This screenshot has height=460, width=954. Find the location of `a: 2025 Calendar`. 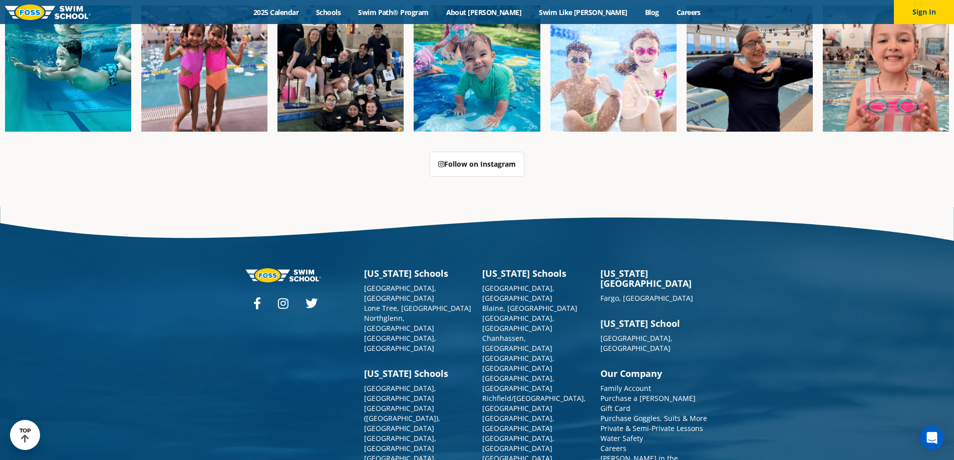

a: 2025 Calendar is located at coordinates (276, 12).